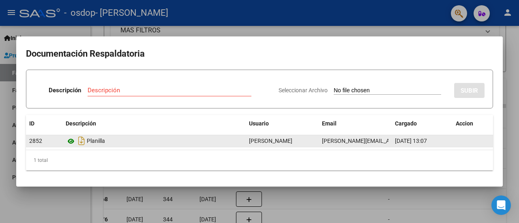  Describe the element at coordinates (259, 54) in the screenshot. I see `h2: Documentación Respaldatoria` at that location.